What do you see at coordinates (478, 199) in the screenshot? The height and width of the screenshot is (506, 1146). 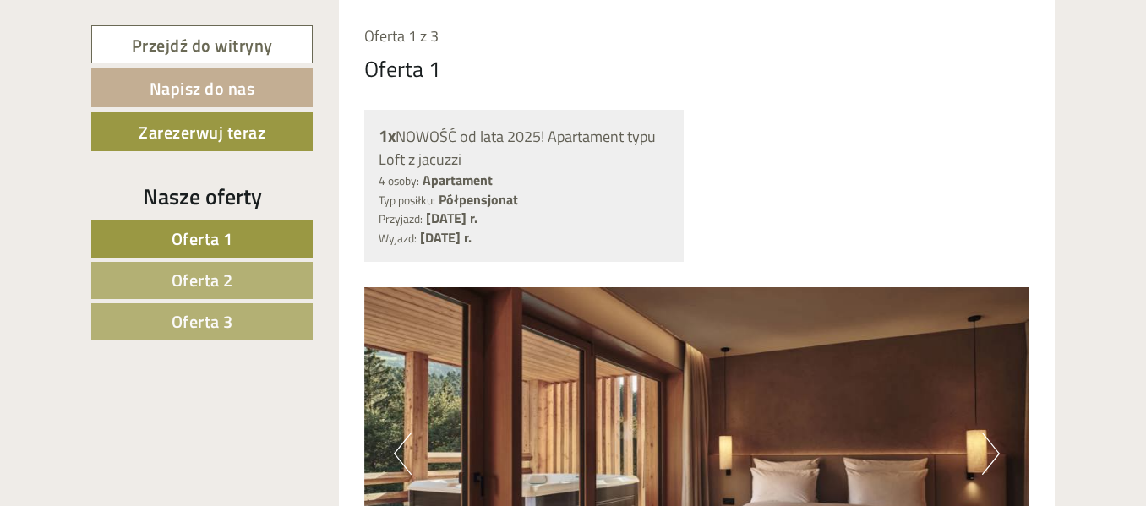 I see `font: Półpensjonat` at bounding box center [478, 199].